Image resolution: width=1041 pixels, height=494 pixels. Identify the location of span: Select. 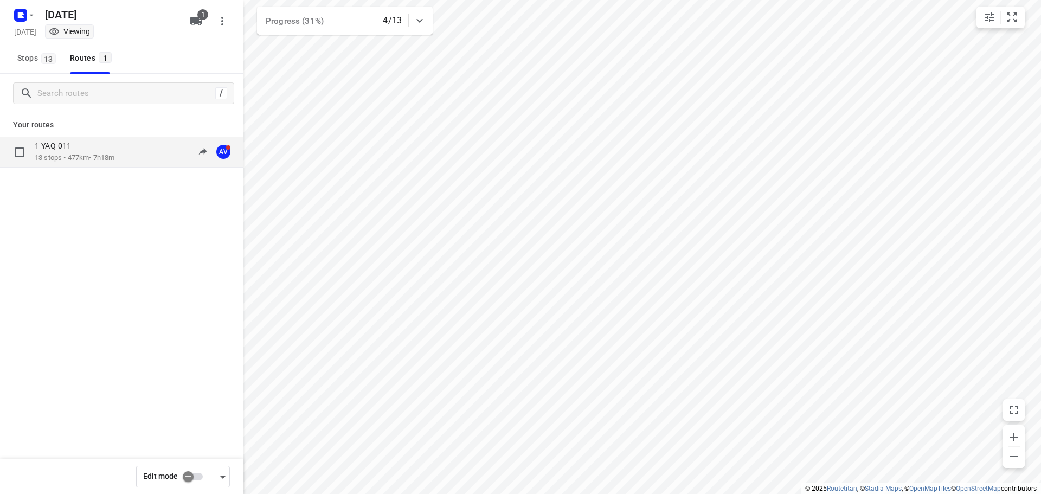
(20, 152).